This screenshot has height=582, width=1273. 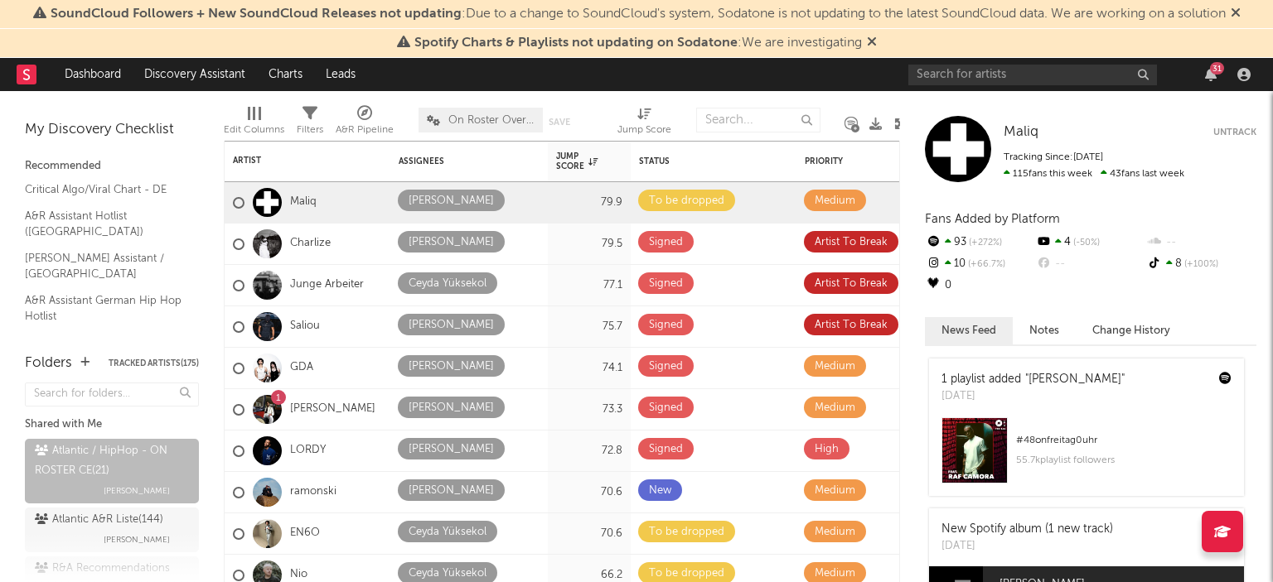 What do you see at coordinates (48, 364) in the screenshot?
I see `div: Folders` at bounding box center [48, 364].